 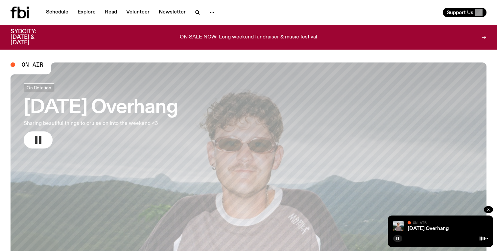 I want to click on a: Newsletter, so click(x=172, y=12).